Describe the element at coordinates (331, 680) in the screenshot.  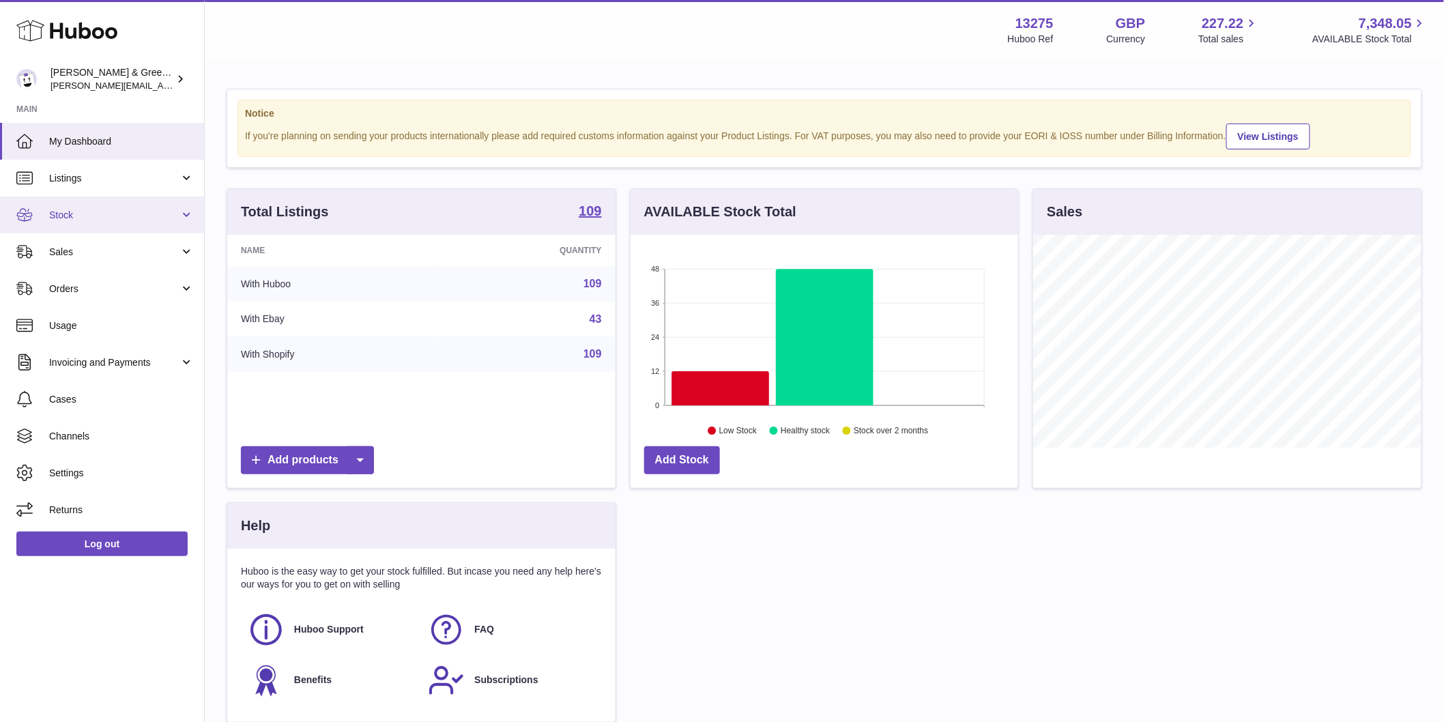
I see `a: Benefits` at that location.